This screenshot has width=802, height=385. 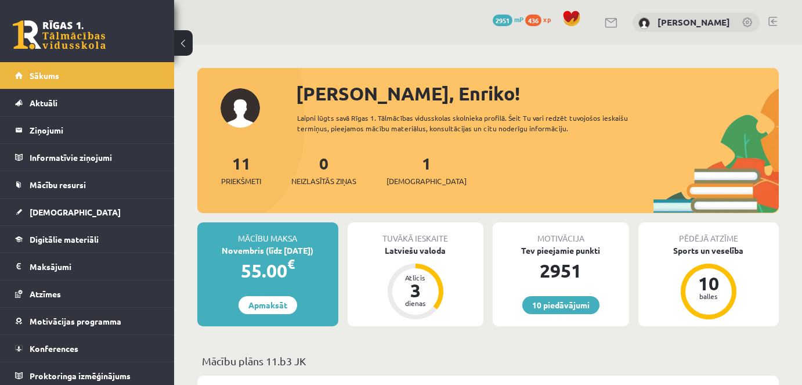 I want to click on a: Atzīmes, so click(x=87, y=294).